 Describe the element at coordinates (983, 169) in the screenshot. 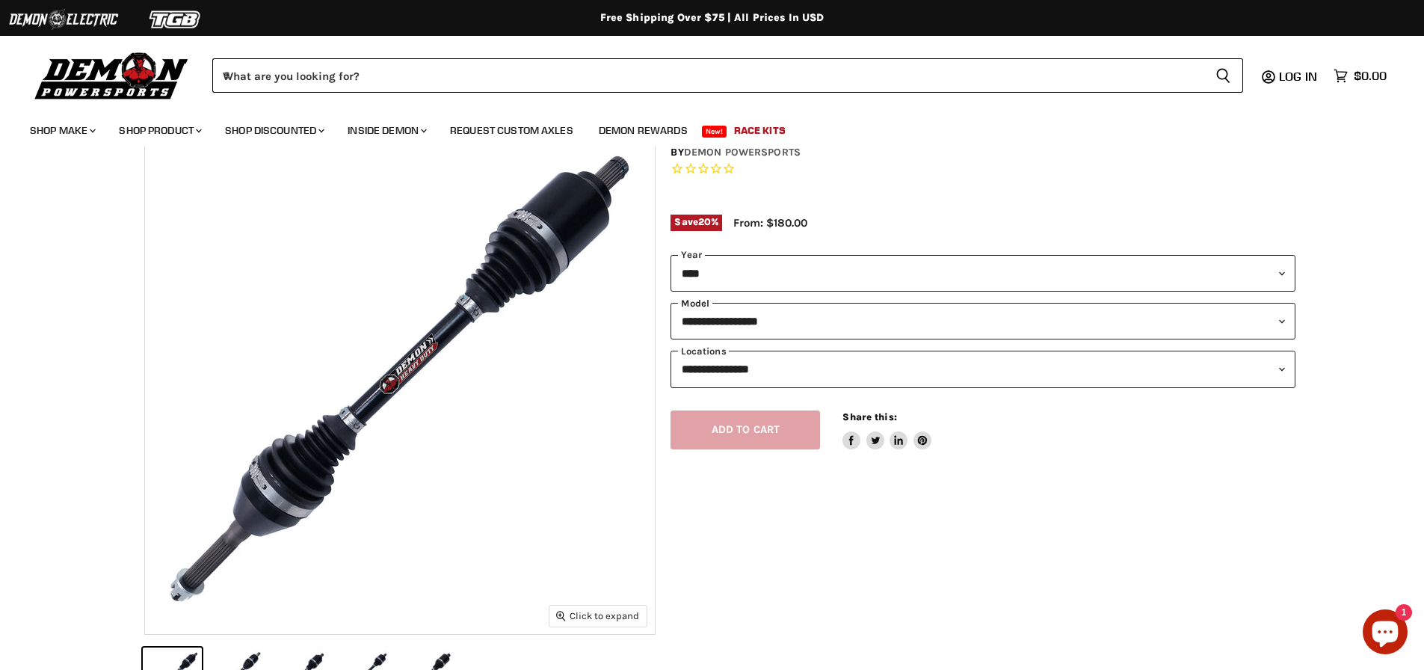

I see `span: Rated 0.0 out of 5 stars 0 reviews` at that location.